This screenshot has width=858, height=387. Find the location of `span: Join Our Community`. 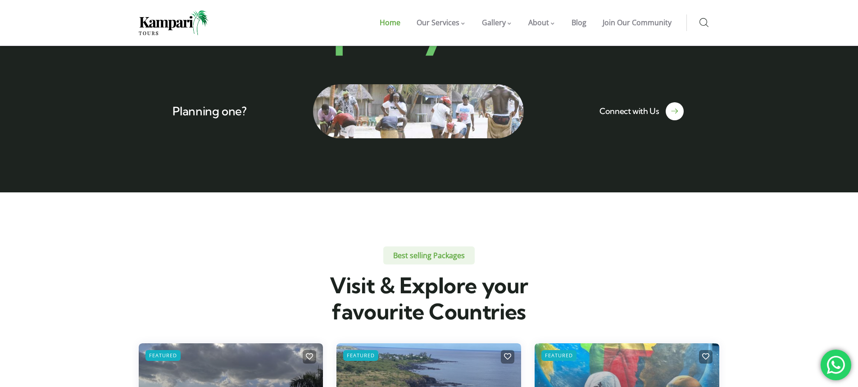

span: Join Our Community is located at coordinates (637, 23).